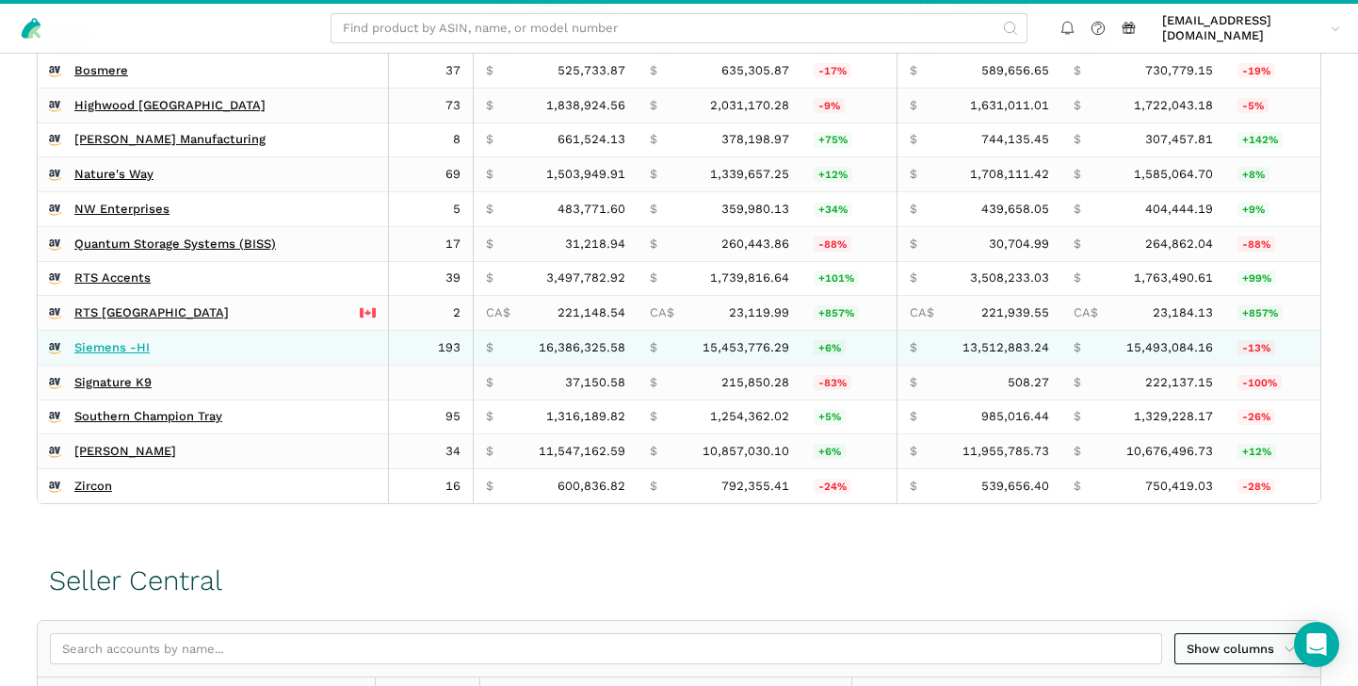  I want to click on span: 1,722,043.18, so click(1173, 105).